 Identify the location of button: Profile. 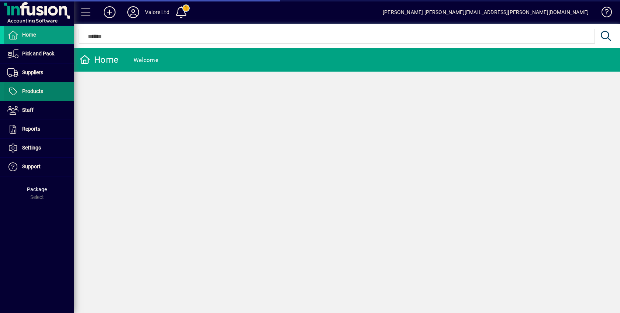
(133, 12).